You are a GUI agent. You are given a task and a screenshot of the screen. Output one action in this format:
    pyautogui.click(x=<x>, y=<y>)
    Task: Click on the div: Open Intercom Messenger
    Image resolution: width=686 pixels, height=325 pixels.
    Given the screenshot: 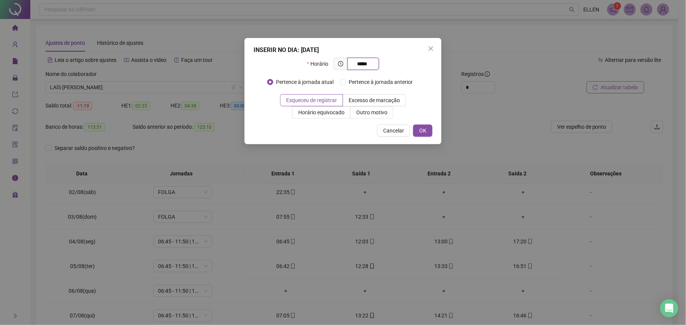 What is the action you would take?
    pyautogui.click(x=670, y=308)
    